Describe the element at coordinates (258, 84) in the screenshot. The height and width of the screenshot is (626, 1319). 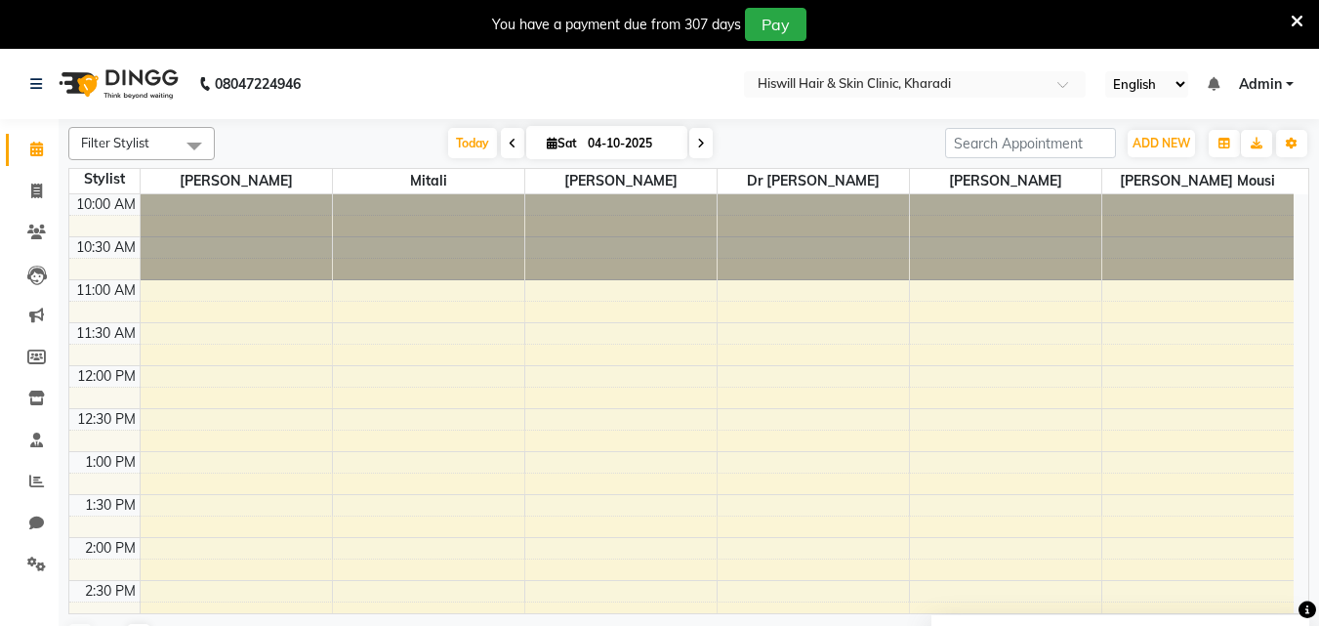
I see `b: 08047224946` at that location.